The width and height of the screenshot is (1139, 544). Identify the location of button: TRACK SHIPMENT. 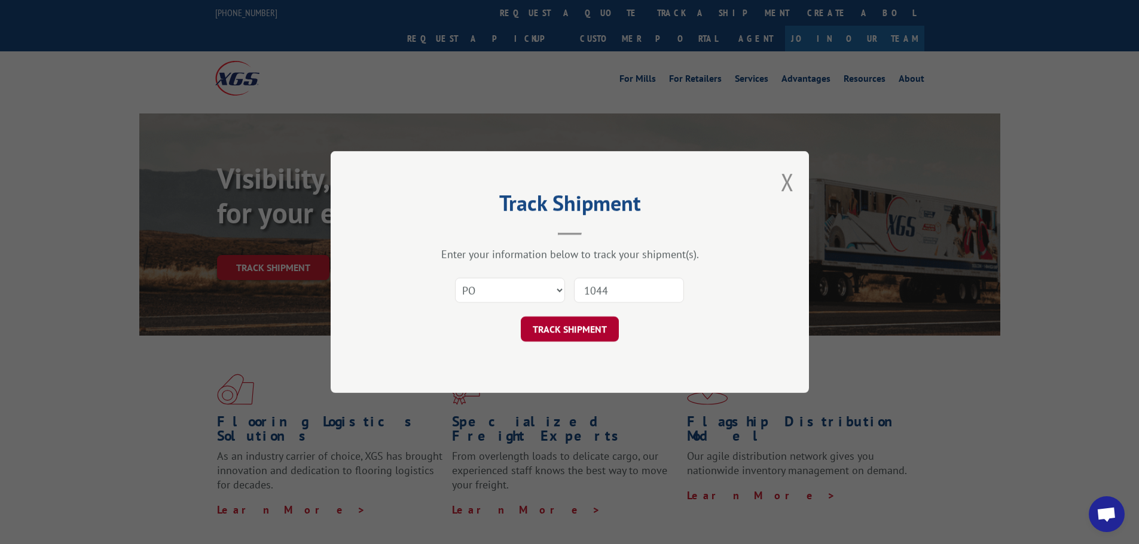
(570, 329).